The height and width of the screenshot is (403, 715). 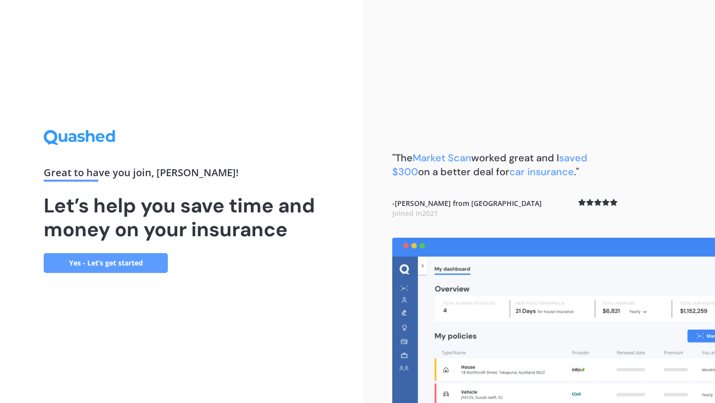 What do you see at coordinates (415, 213) in the screenshot?
I see `span: Joined in 2021` at bounding box center [415, 213].